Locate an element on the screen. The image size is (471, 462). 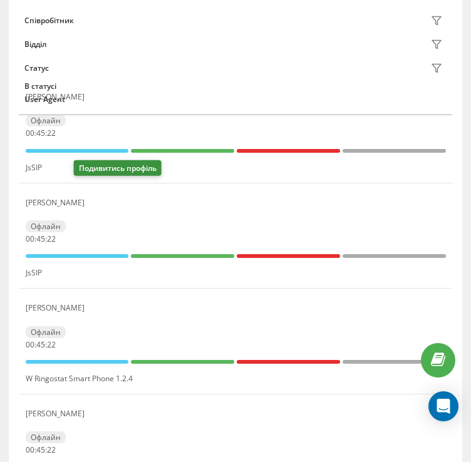
div: Відділ is located at coordinates (35, 44).